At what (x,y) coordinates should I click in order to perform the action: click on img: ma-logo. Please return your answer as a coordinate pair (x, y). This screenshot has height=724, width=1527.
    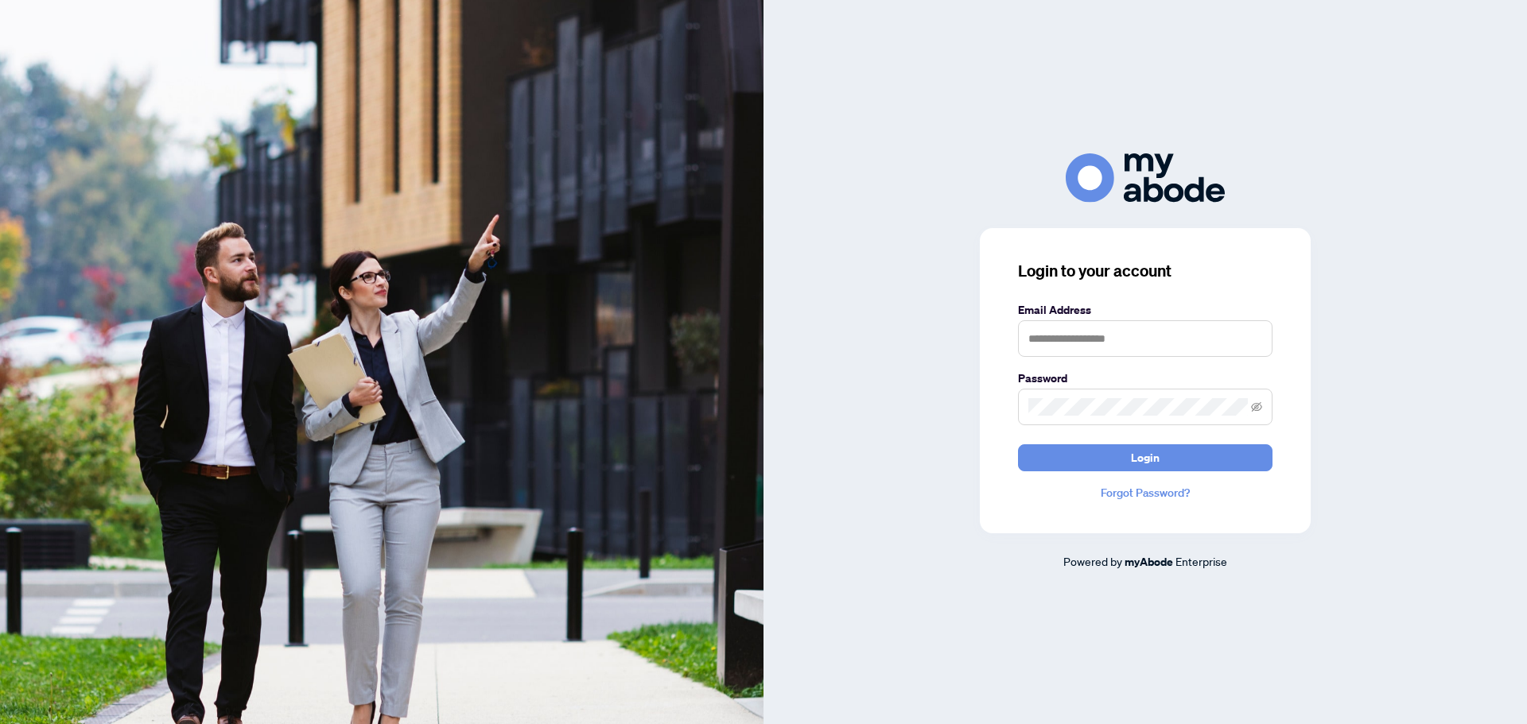
    Looking at the image, I should click on (1145, 177).